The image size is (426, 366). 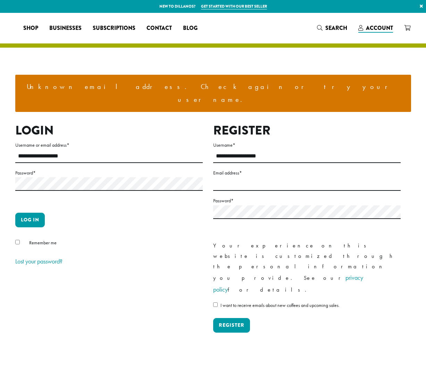 What do you see at coordinates (190, 28) in the screenshot?
I see `span: Blog` at bounding box center [190, 28].